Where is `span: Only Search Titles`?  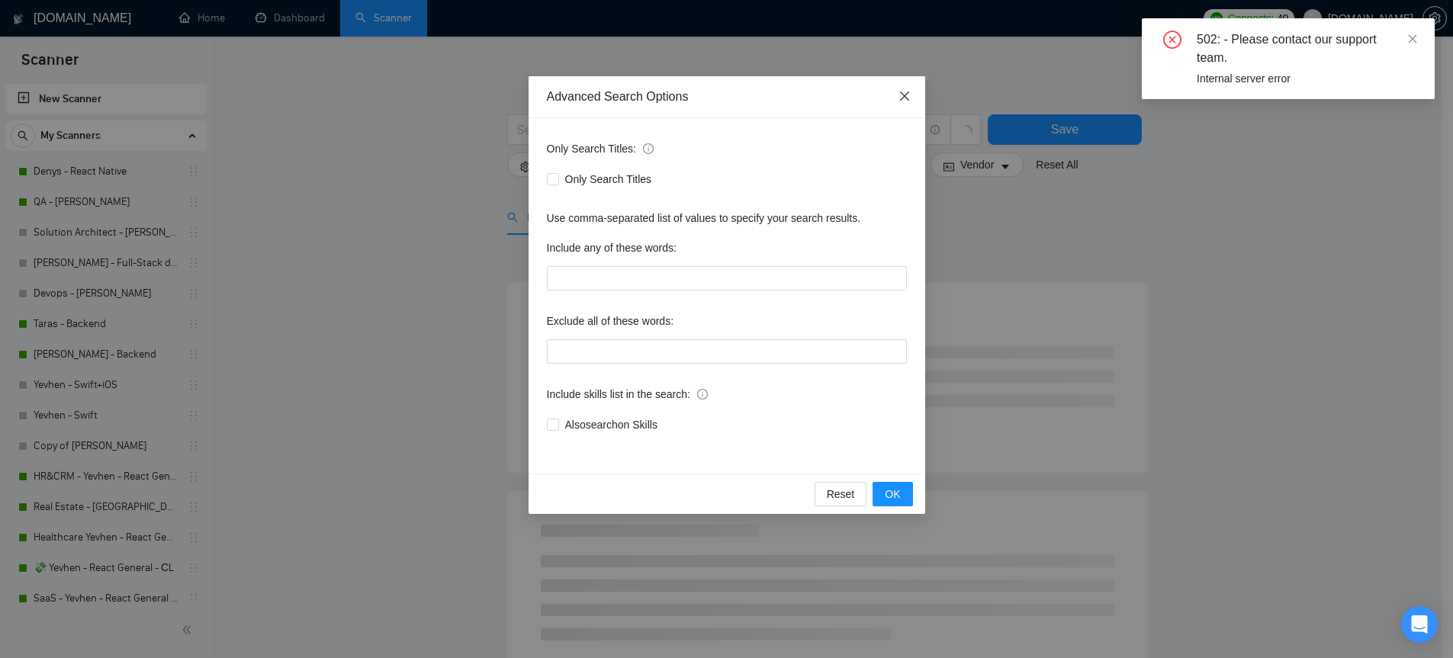 span: Only Search Titles is located at coordinates (609, 179).